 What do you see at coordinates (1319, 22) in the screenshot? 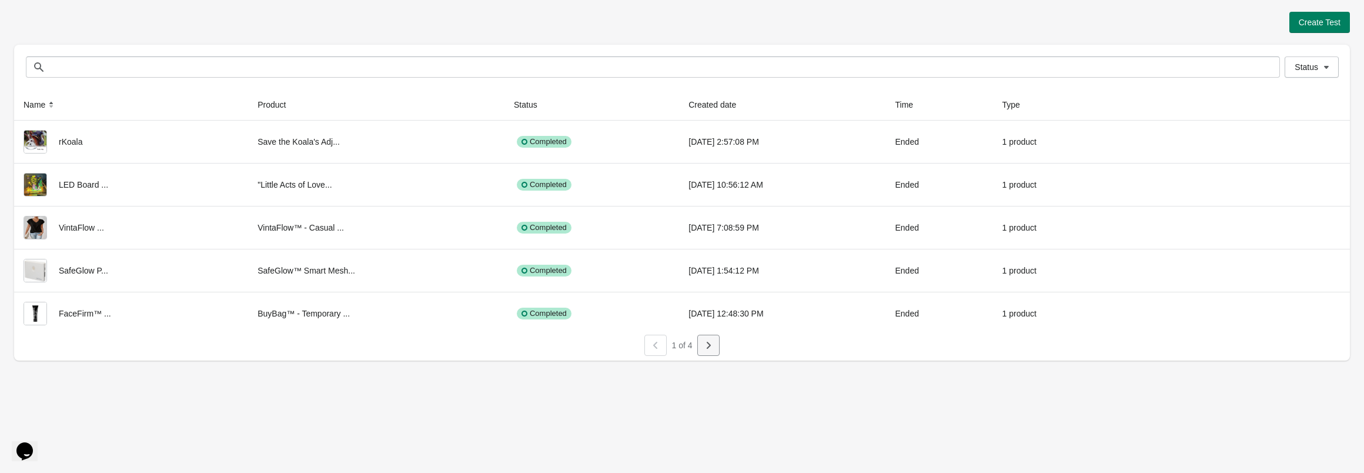
I see `button: Create Test` at bounding box center [1319, 22].